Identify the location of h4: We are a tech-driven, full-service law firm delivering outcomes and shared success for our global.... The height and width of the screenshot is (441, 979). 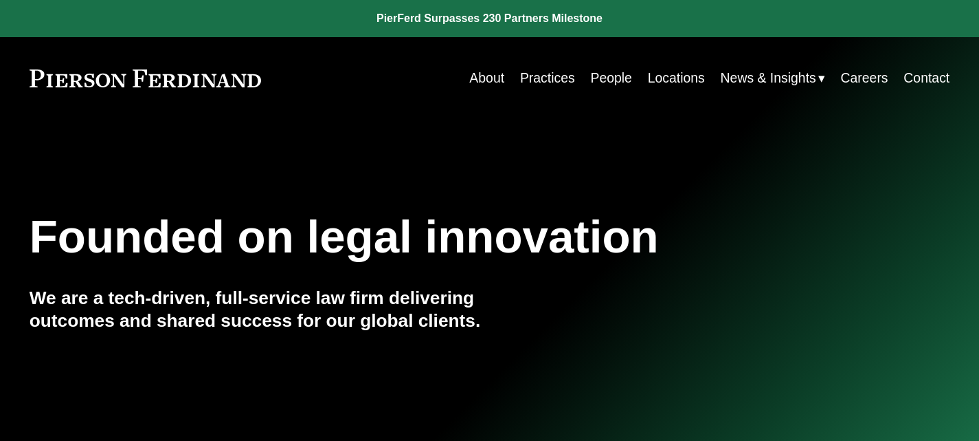
(260, 309).